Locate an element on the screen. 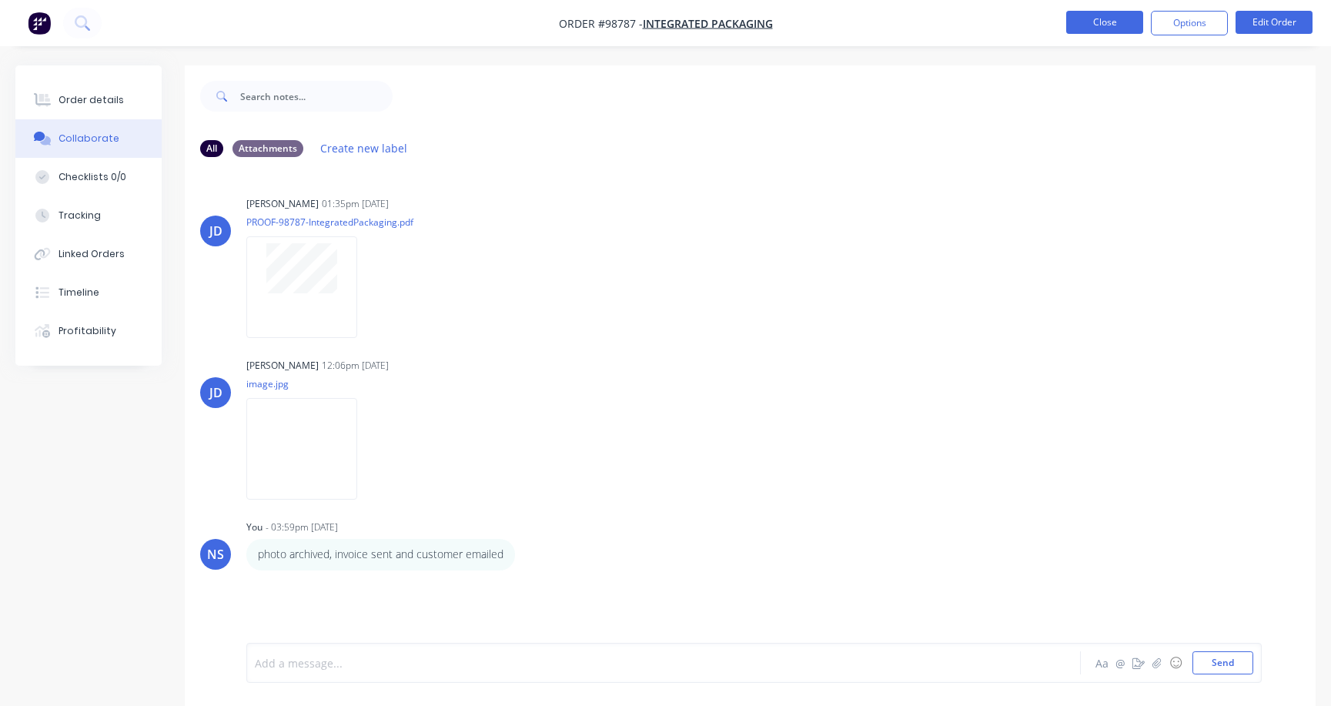 This screenshot has width=1331, height=706. input: Search notes... is located at coordinates (316, 96).